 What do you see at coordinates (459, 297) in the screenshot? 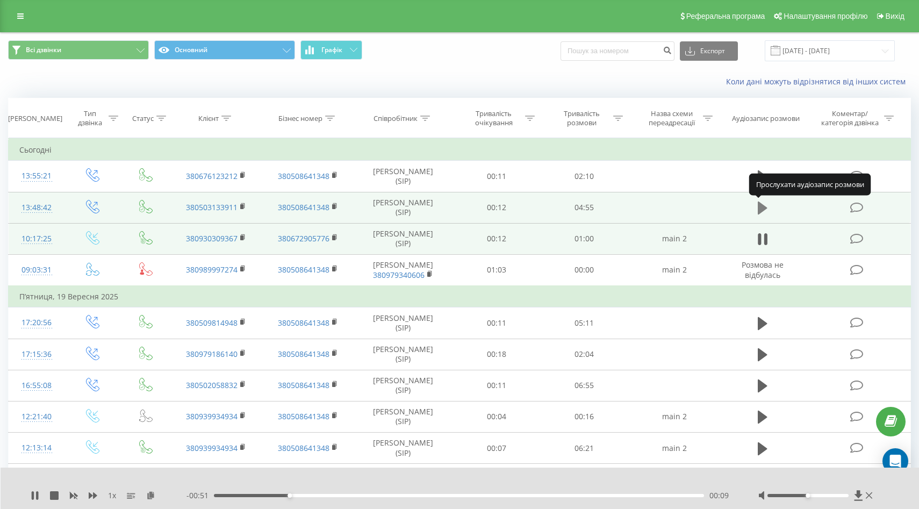
I see `td: П’ятниця, 19 Вересня 2025` at bounding box center [459, 297].